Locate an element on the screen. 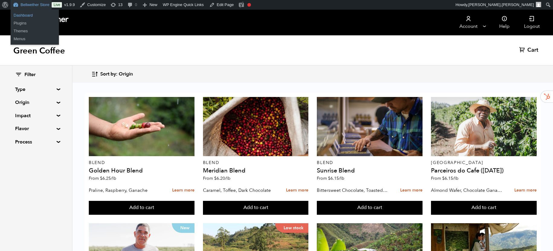 Image resolution: width=553 pixels, height=251 pixels. a: Logout is located at coordinates (532, 22).